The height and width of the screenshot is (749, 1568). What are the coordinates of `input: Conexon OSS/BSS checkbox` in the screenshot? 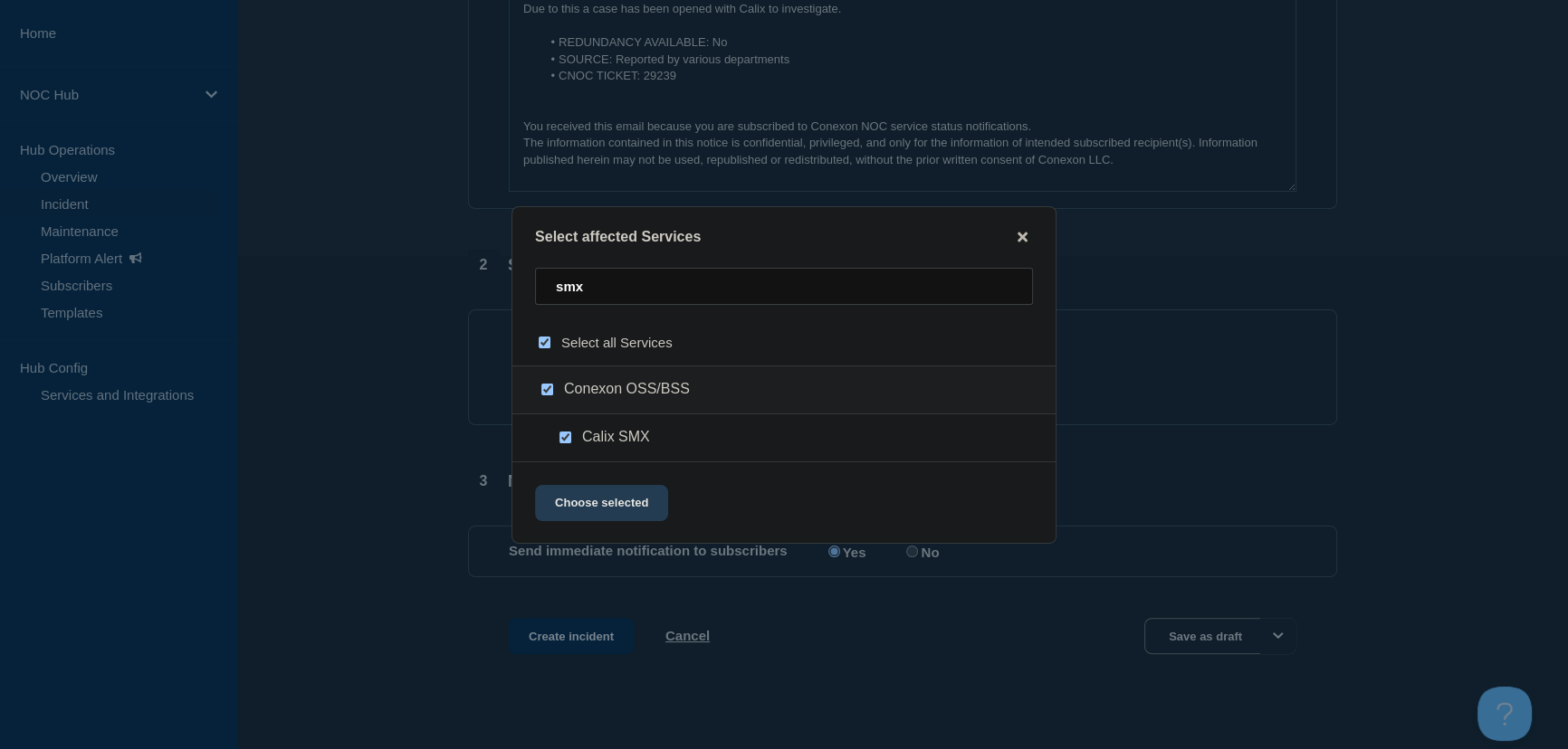 It's located at (547, 389).